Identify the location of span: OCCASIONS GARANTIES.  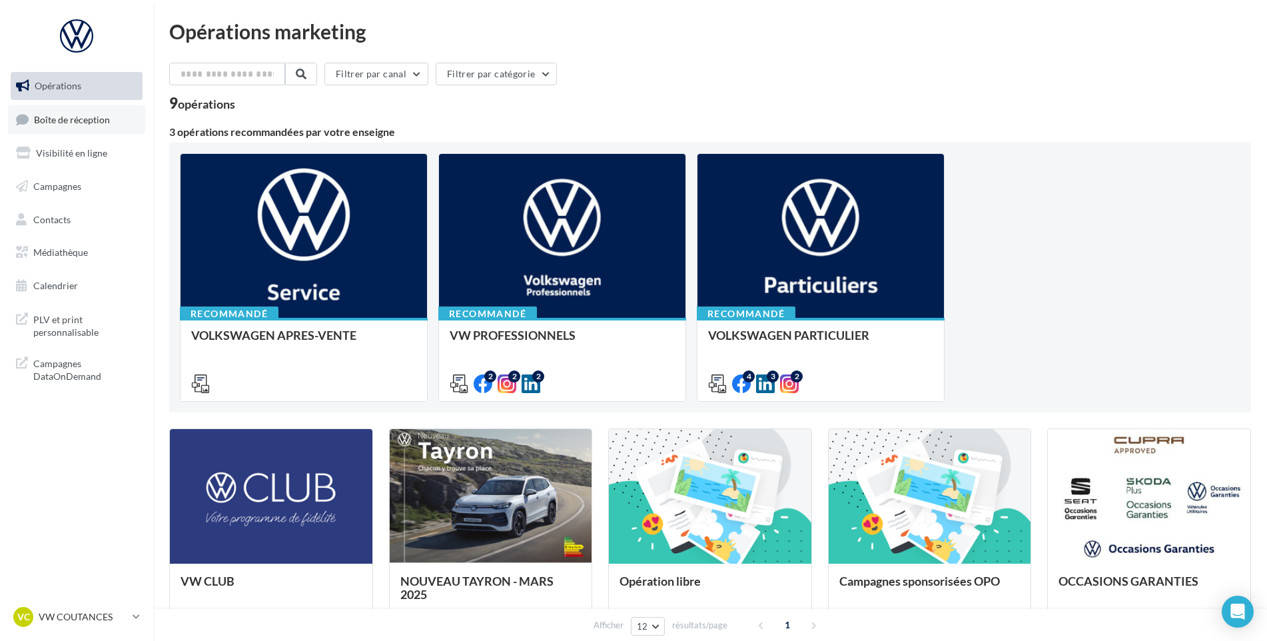
(1129, 581).